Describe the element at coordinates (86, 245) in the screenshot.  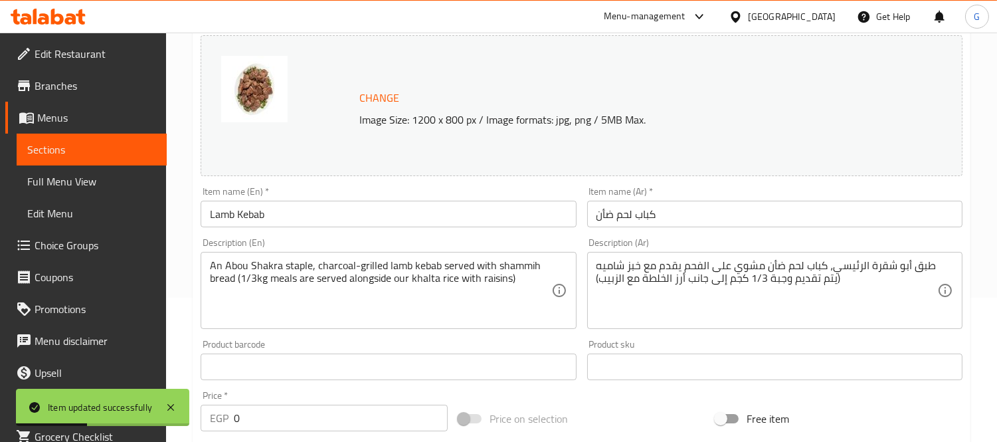
I see `a: Choice Groups` at that location.